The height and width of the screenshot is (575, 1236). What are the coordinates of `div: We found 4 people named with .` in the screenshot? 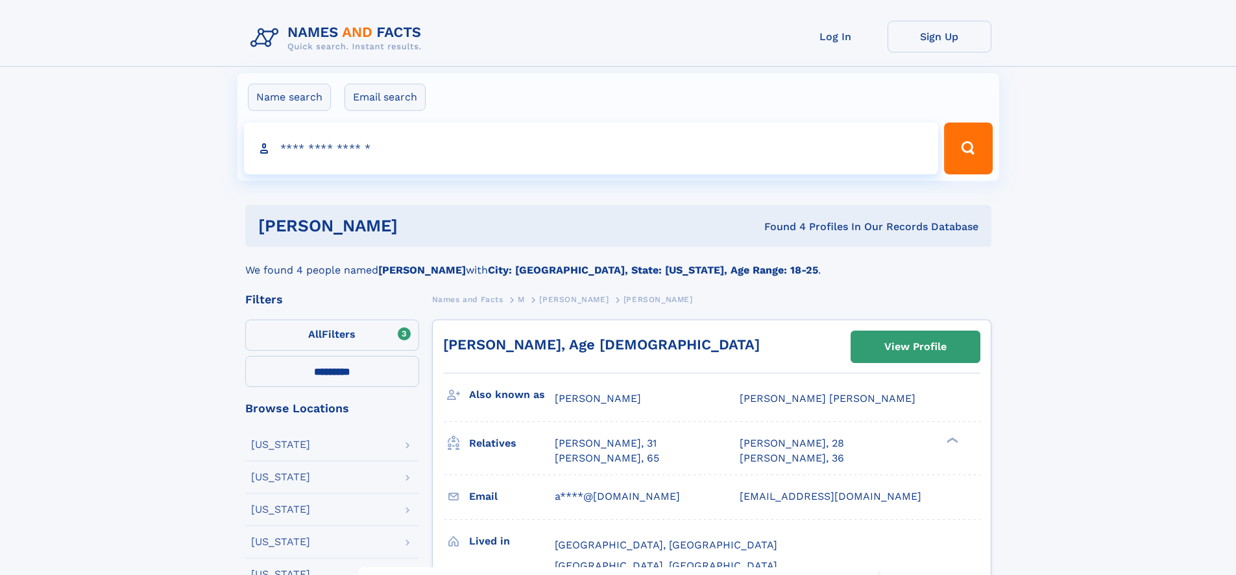 It's located at (618, 263).